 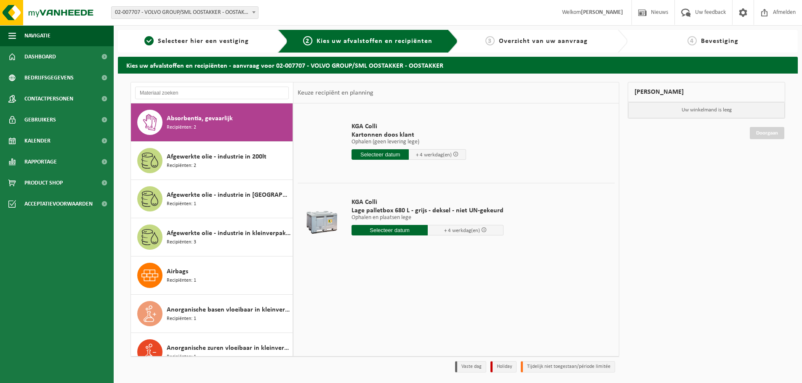 What do you see at coordinates (308, 41) in the screenshot?
I see `span: 2` at bounding box center [308, 41].